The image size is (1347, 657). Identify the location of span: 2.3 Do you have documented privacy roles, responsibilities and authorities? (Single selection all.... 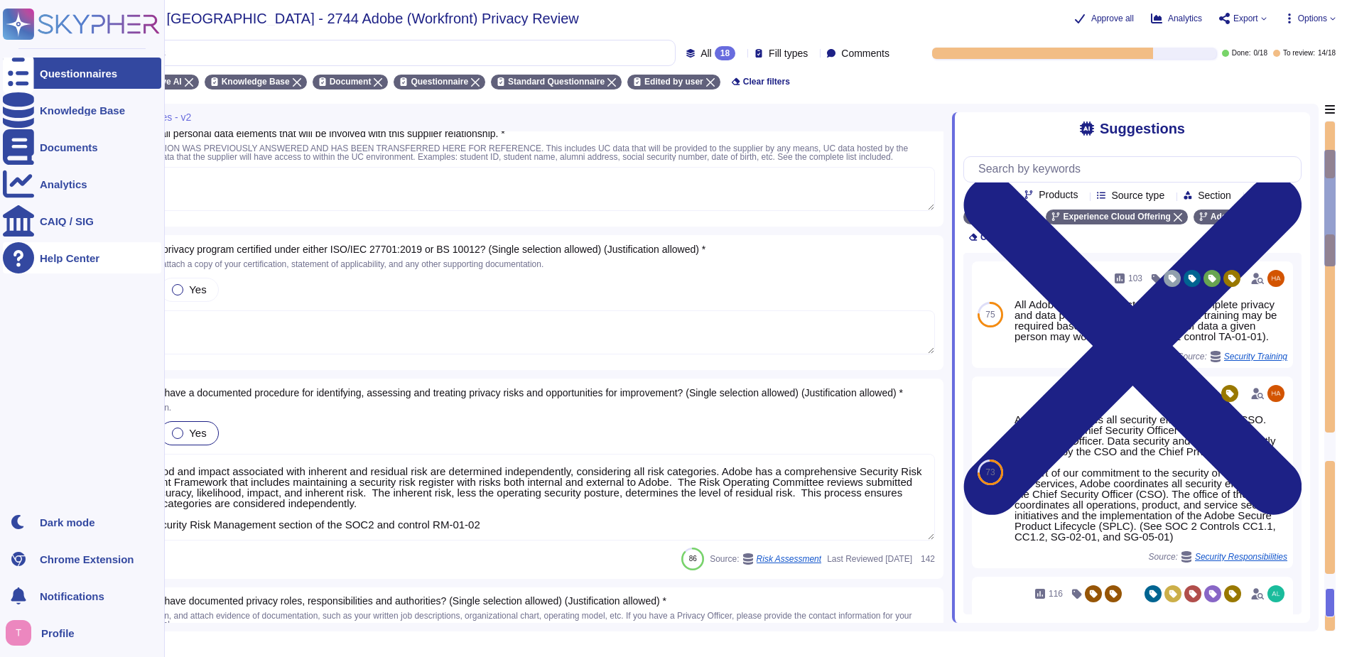
(390, 601).